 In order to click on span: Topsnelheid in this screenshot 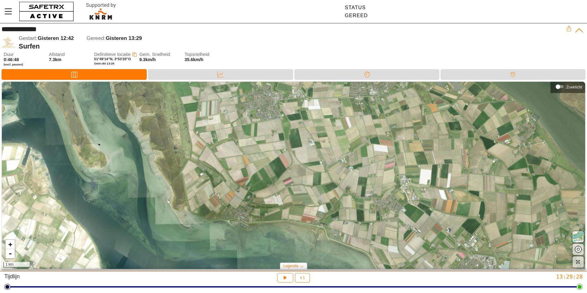, I will do `click(204, 54)`.